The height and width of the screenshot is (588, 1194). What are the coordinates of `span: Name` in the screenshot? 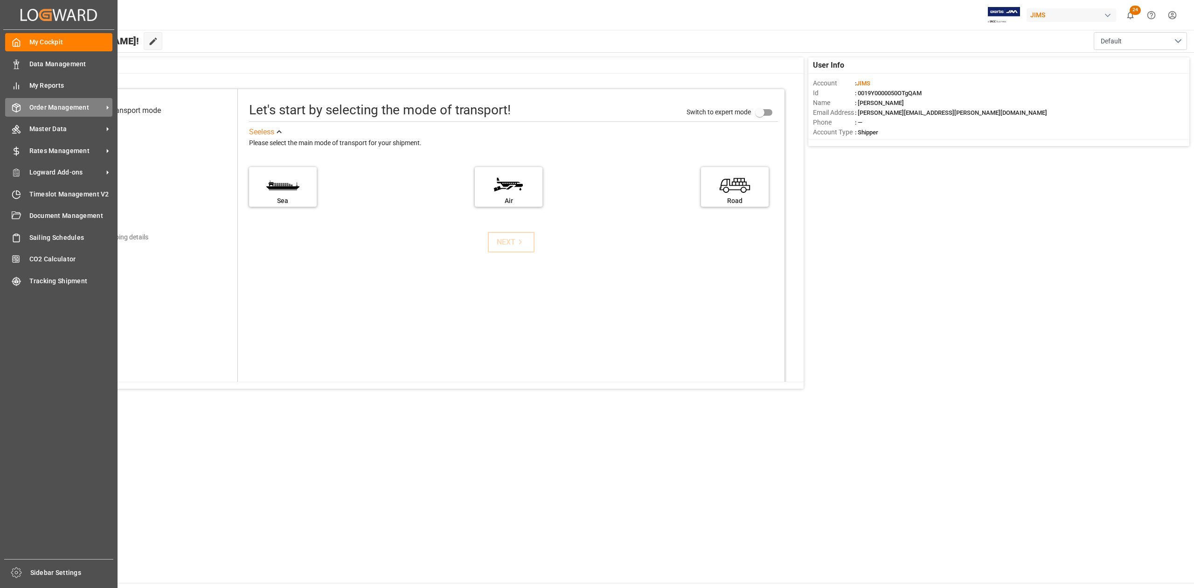 It's located at (834, 103).